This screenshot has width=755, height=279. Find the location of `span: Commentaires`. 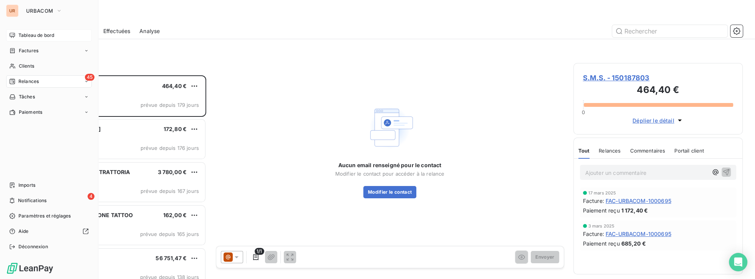

span: Commentaires is located at coordinates (647, 151).